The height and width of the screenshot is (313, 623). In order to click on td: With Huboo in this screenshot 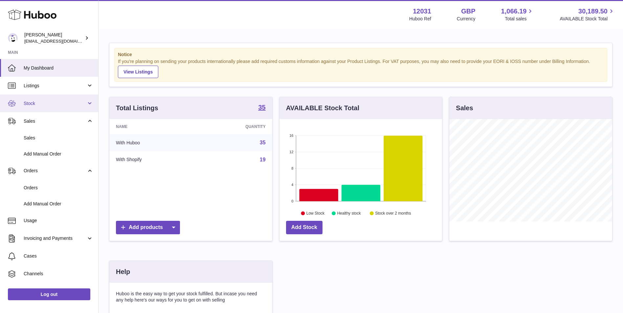, I will do `click(153, 143)`.